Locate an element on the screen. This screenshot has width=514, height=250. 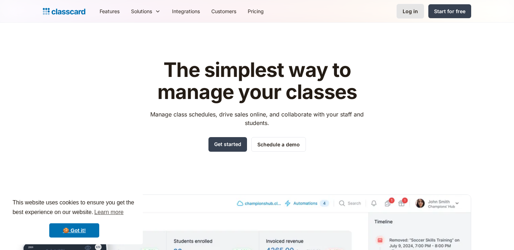
p: Manage class schedules, drive sales online, and collaborate with your staff and students. is located at coordinates (257, 119).